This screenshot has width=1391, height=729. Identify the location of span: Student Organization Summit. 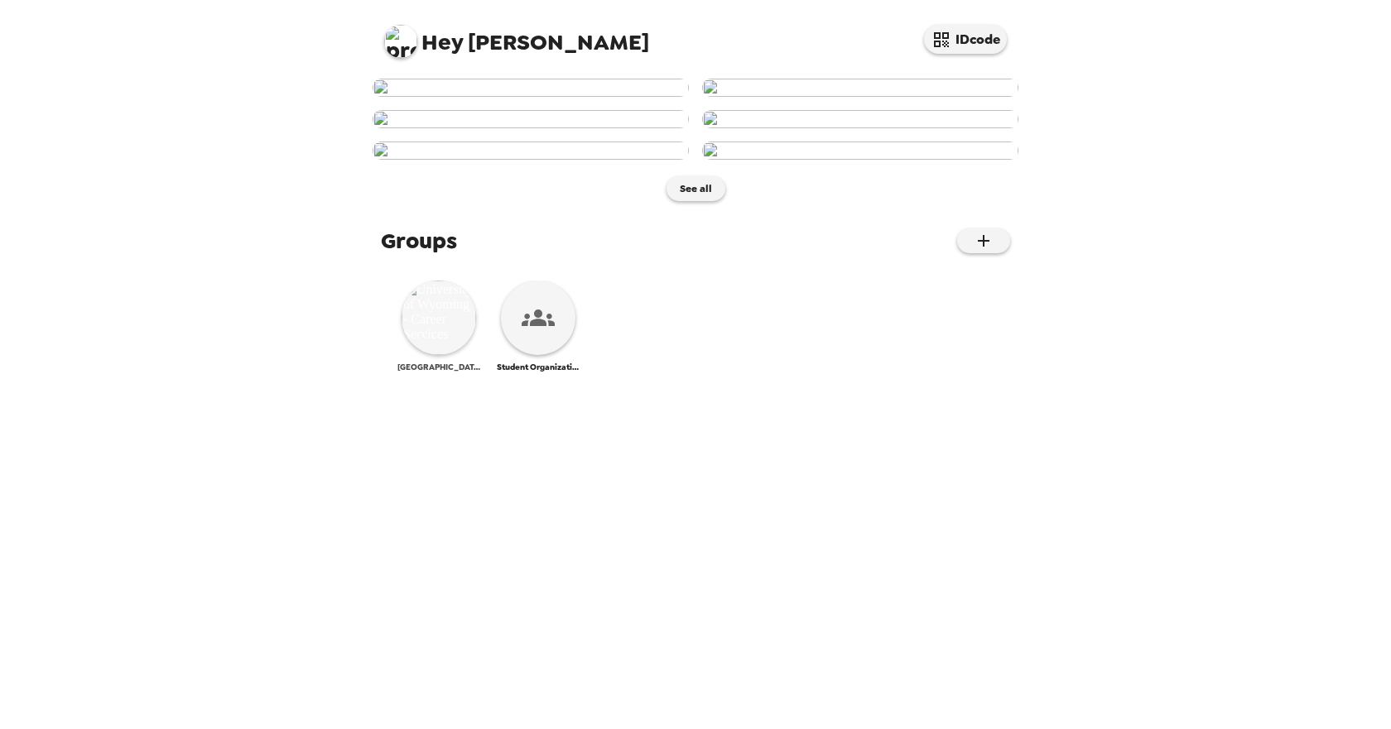
(538, 367).